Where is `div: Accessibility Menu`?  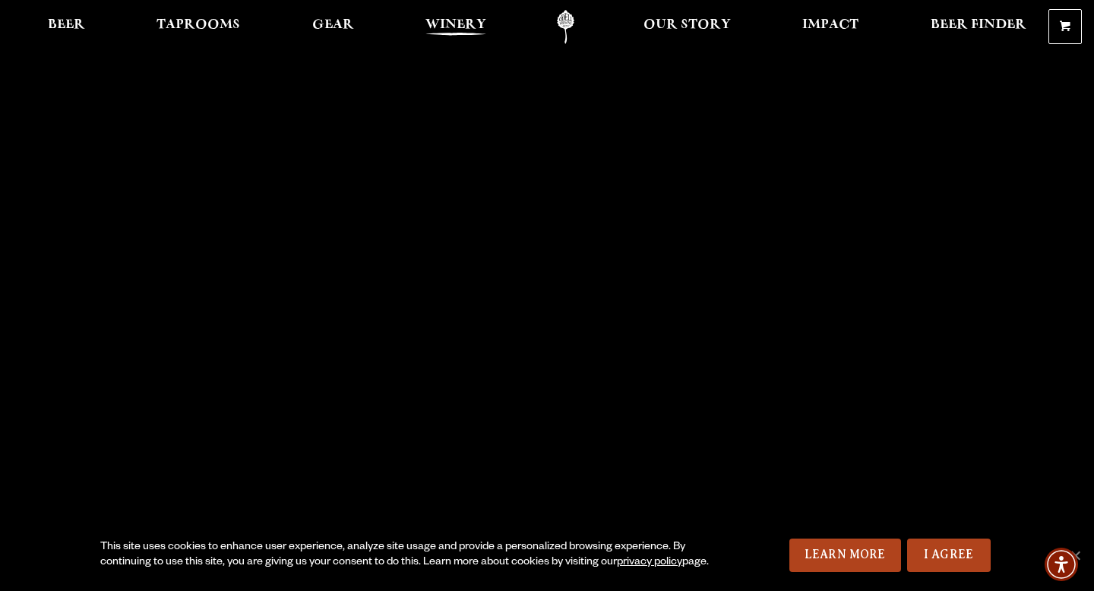 div: Accessibility Menu is located at coordinates (1061, 565).